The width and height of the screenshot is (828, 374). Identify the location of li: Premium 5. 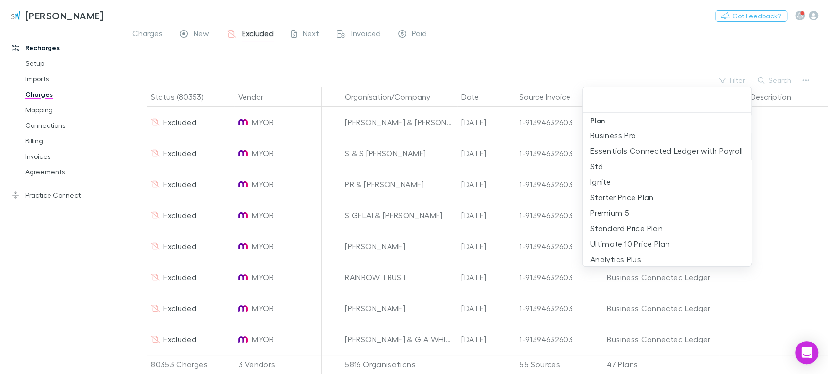
(667, 213).